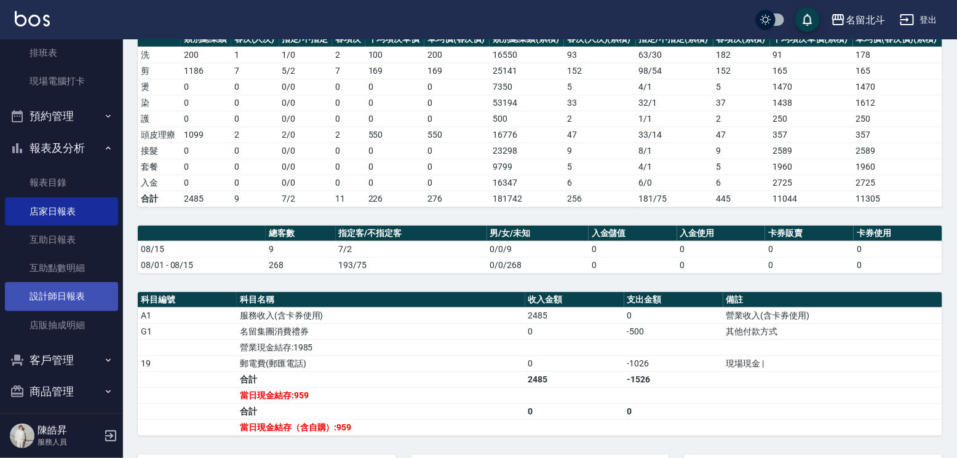 The height and width of the screenshot is (458, 957). I want to click on td: 營業收入(含卡券使用), so click(832, 315).